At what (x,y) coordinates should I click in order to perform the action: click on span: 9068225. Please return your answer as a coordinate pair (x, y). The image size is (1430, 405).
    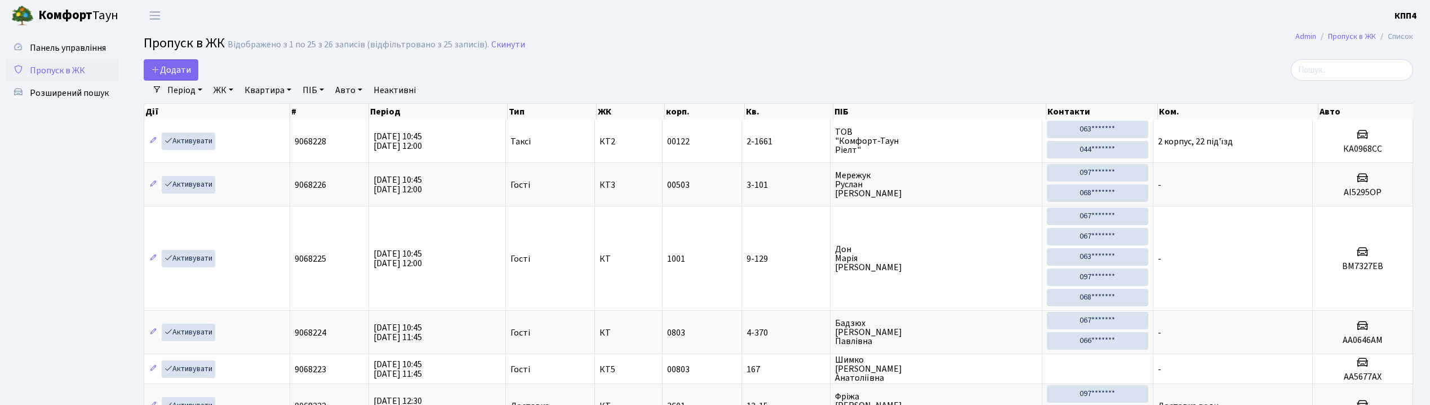
    Looking at the image, I should click on (311, 259).